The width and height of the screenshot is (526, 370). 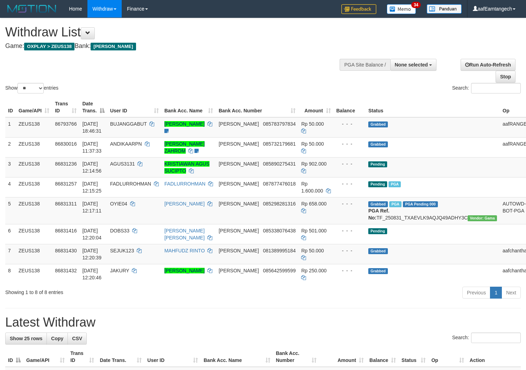 I want to click on input: Search:, so click(x=496, y=338).